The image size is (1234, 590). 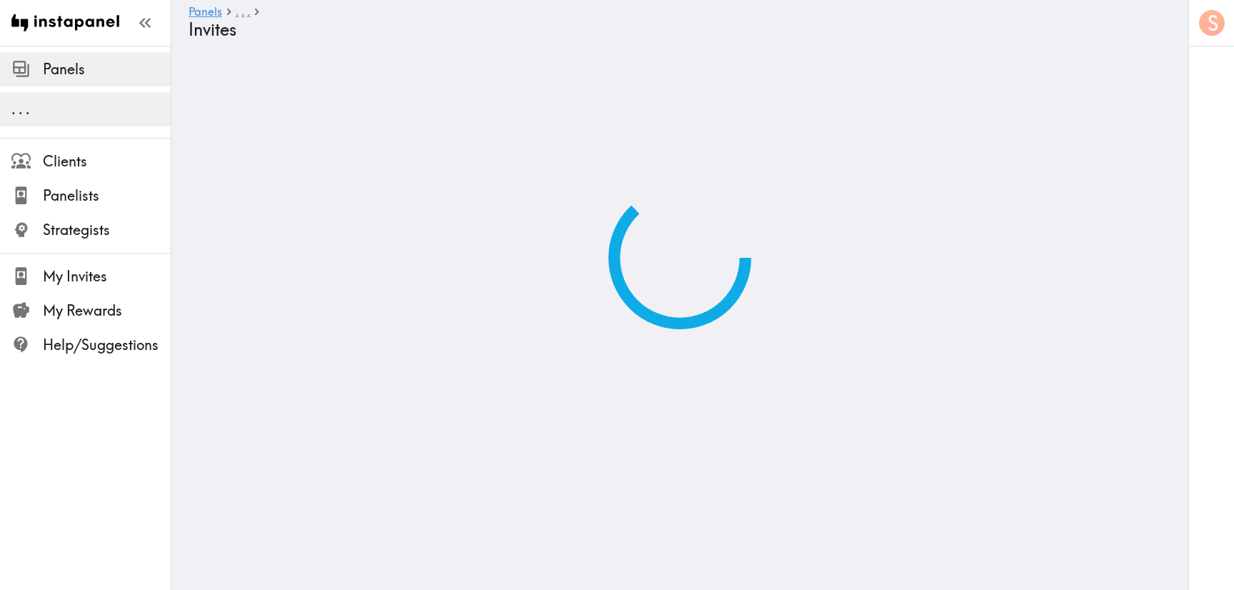 What do you see at coordinates (1213, 23) in the screenshot?
I see `span: S` at bounding box center [1213, 23].